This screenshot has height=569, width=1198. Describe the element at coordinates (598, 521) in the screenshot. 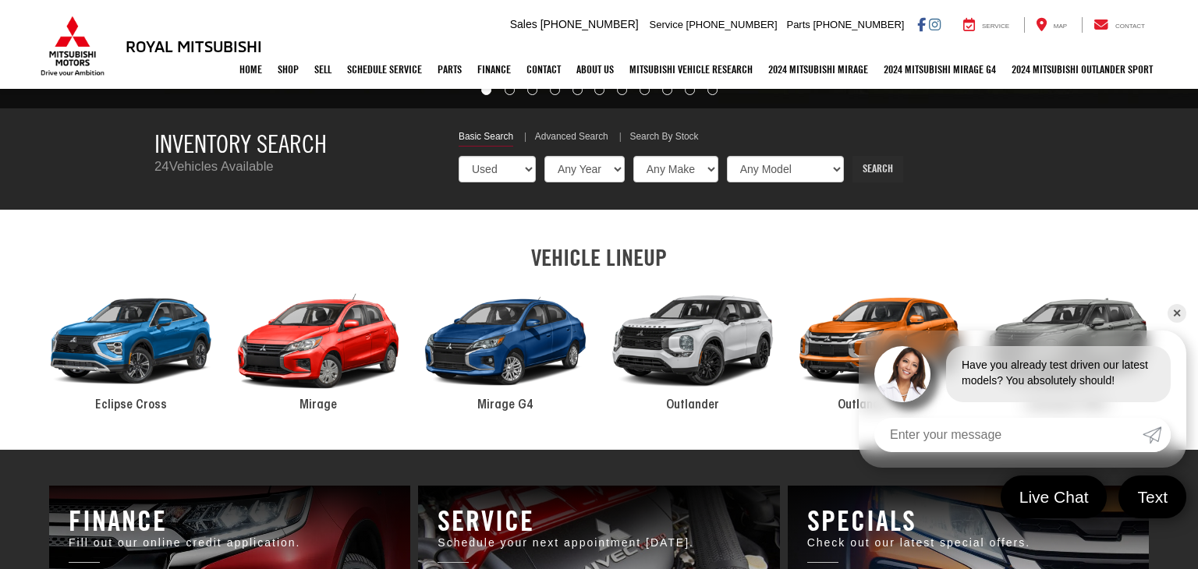

I see `h3: Service` at that location.